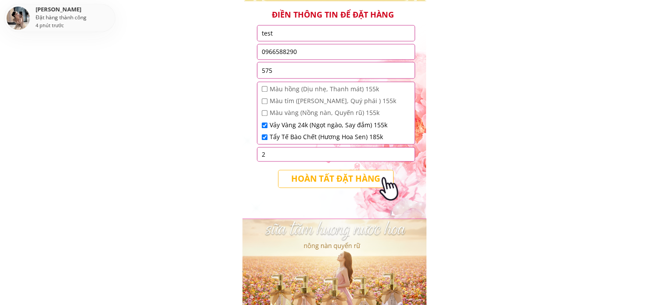 Image resolution: width=668 pixels, height=305 pixels. Describe the element at coordinates (333, 89) in the screenshot. I see `span: Màu hồng (Dịu nhẹ, Thanh mát) 155k` at that location.